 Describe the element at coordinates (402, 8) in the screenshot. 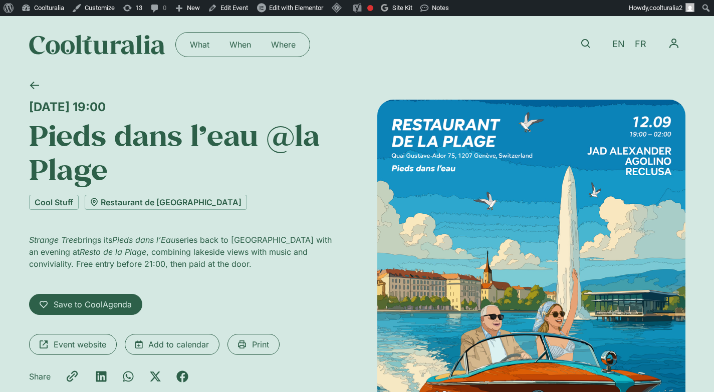

I see `span: Site Kit` at that location.